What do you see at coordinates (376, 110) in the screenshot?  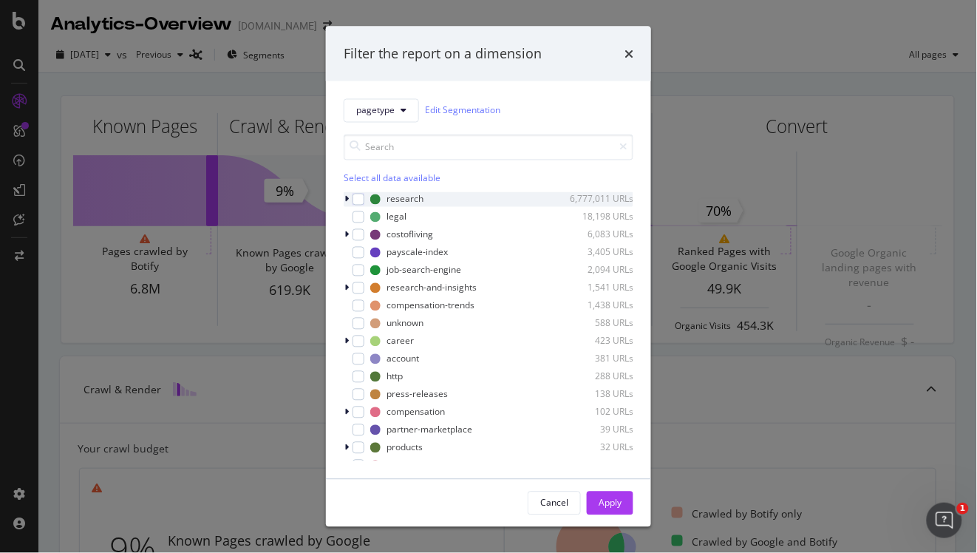 I see `span: pagetype` at bounding box center [376, 110].